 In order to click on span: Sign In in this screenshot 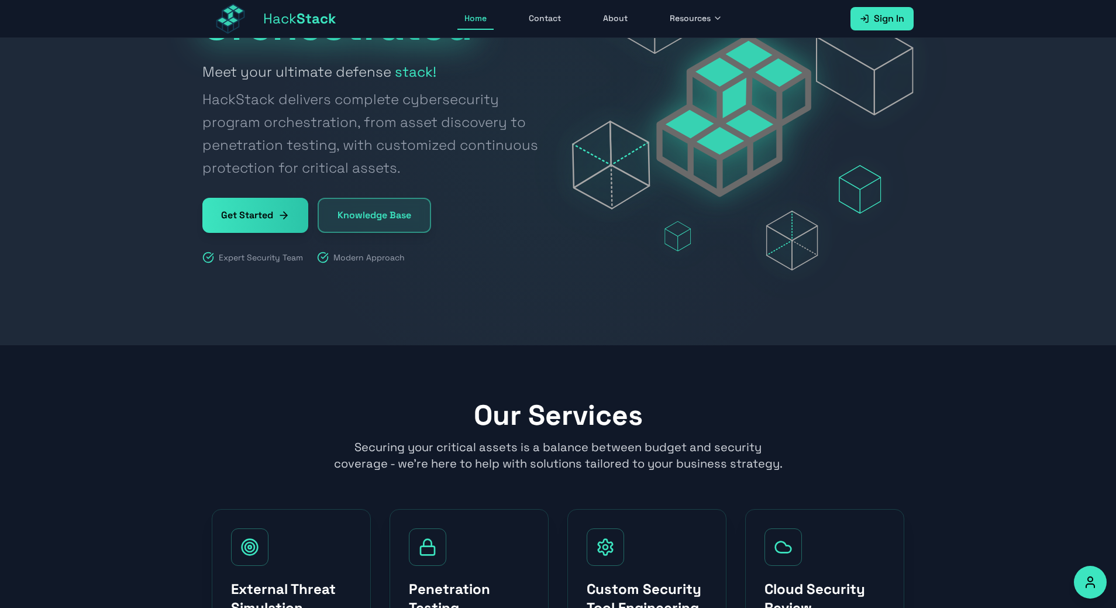, I will do `click(889, 19)`.